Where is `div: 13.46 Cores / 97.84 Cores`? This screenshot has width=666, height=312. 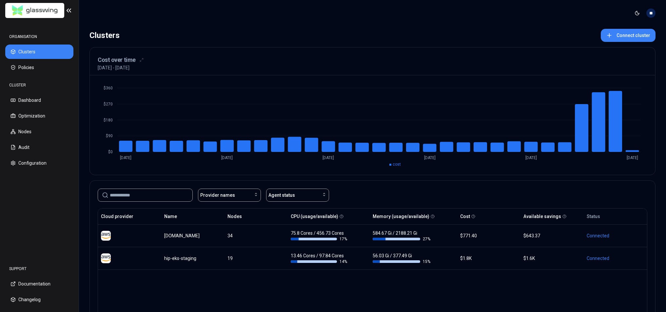
div: 13.46 Cores / 97.84 Cores is located at coordinates (320, 259).